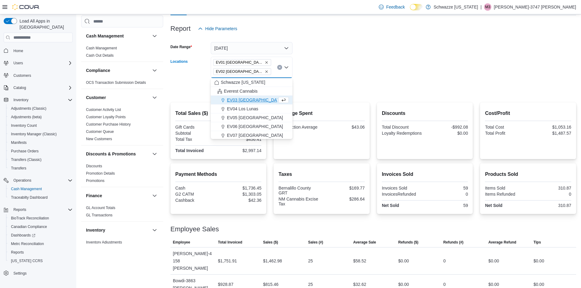 This screenshot has width=581, height=288. I want to click on button: BioTrack Reconciliation, so click(41, 218).